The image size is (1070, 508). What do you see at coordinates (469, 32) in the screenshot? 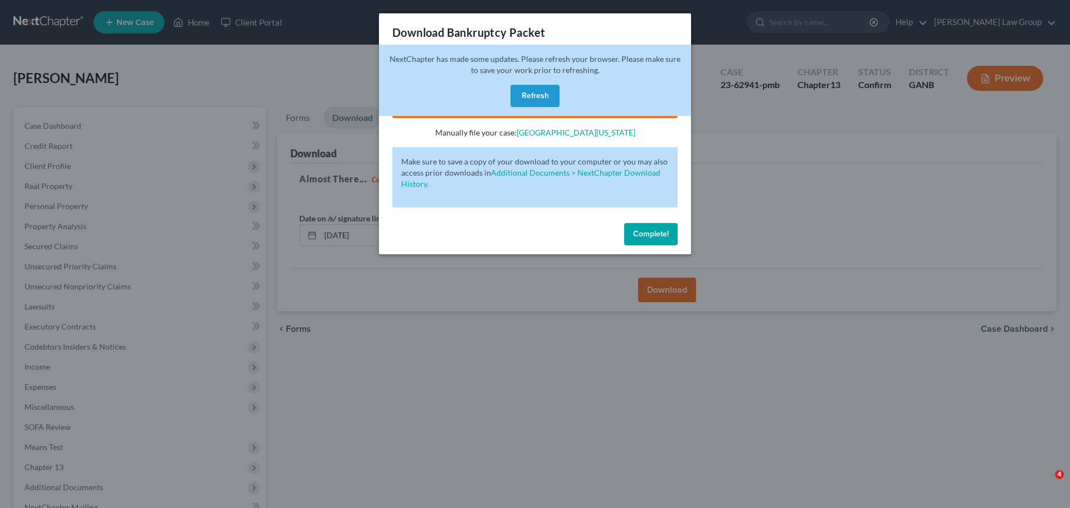
I see `h3: Download Bankruptcy Packet` at bounding box center [469, 32].